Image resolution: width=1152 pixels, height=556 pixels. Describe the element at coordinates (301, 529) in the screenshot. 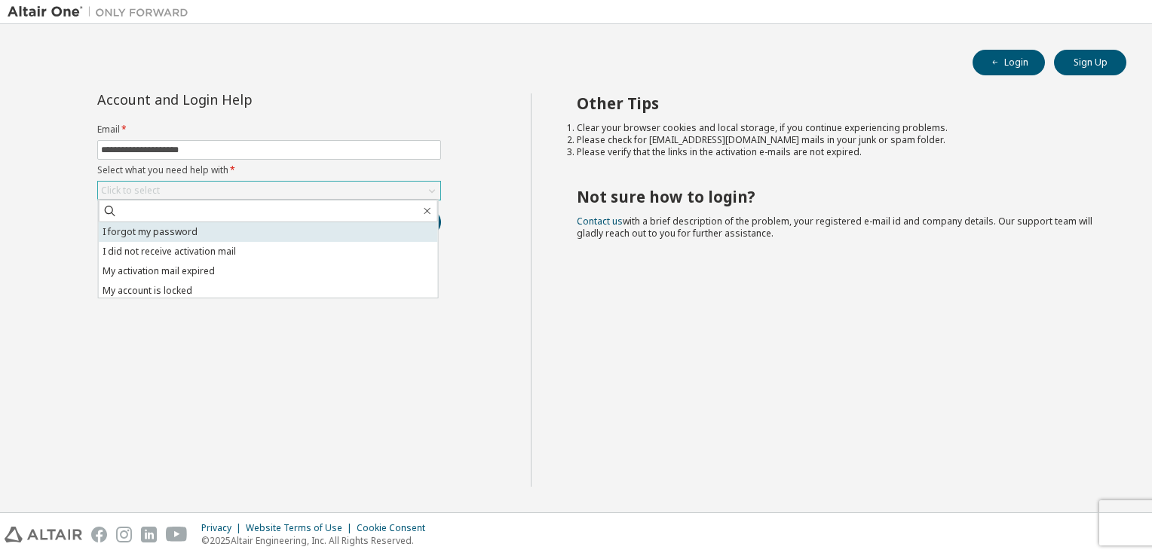

I see `div: Website Terms of Use` at that location.